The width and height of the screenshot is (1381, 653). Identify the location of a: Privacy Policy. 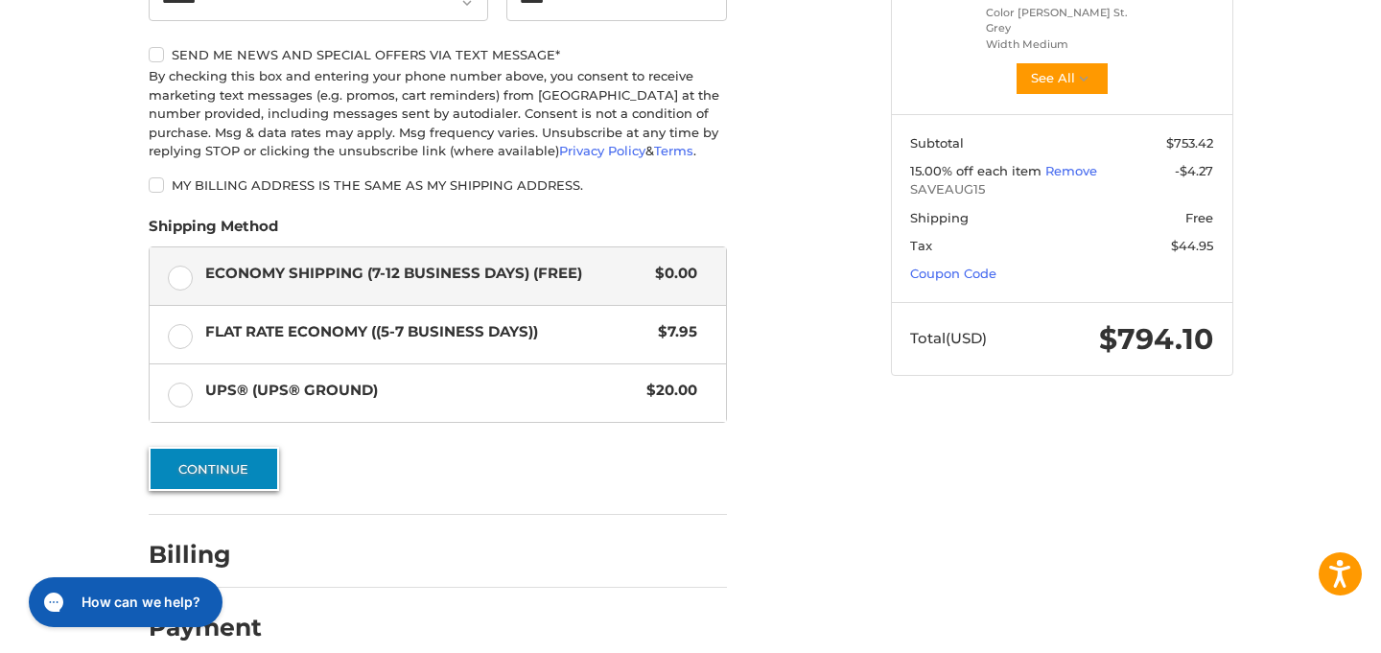
(602, 151).